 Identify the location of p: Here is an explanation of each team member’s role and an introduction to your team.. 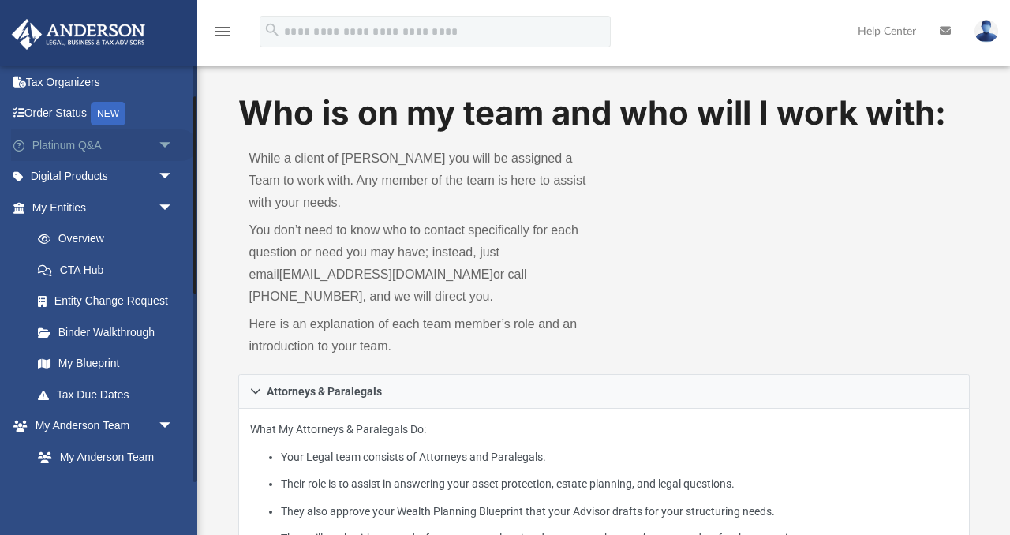
(421, 335).